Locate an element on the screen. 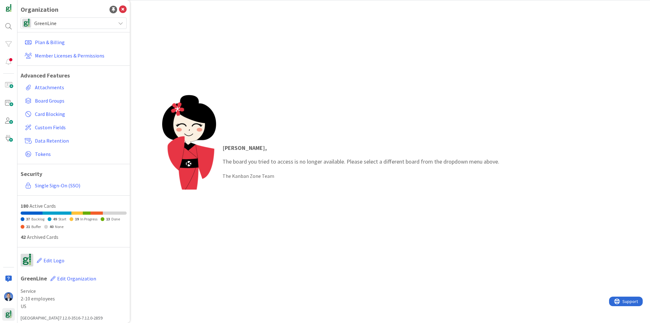 This screenshot has width=650, height=323. span: 2-10 employees is located at coordinates (74, 298).